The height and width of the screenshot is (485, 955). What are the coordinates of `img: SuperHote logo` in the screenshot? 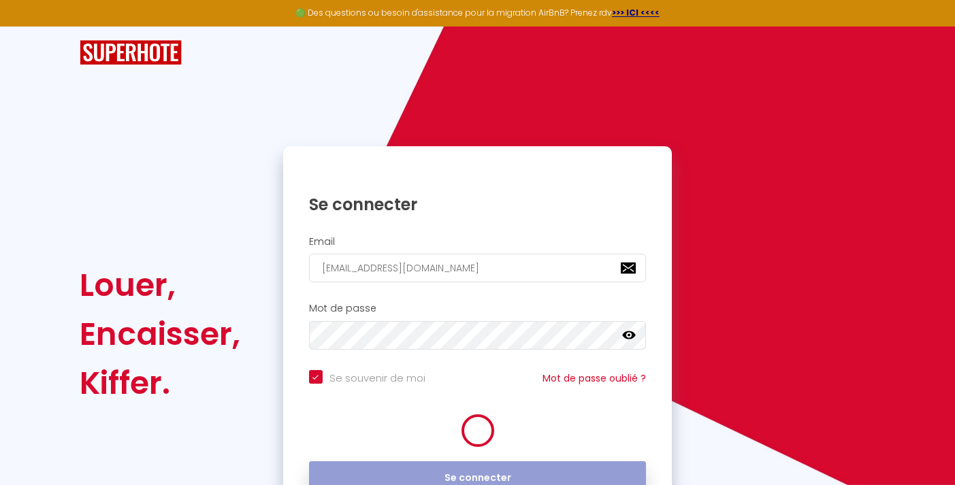 It's located at (131, 52).